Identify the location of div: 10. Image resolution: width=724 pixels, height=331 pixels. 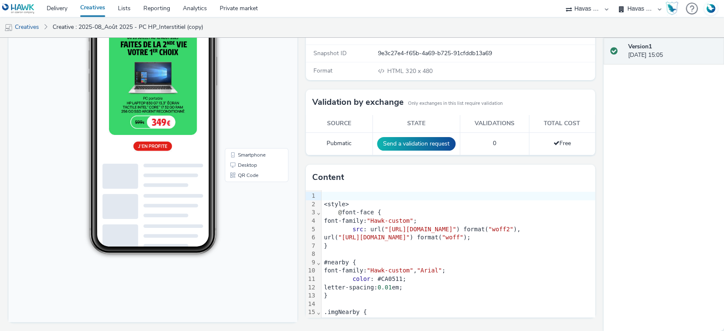
(311, 271).